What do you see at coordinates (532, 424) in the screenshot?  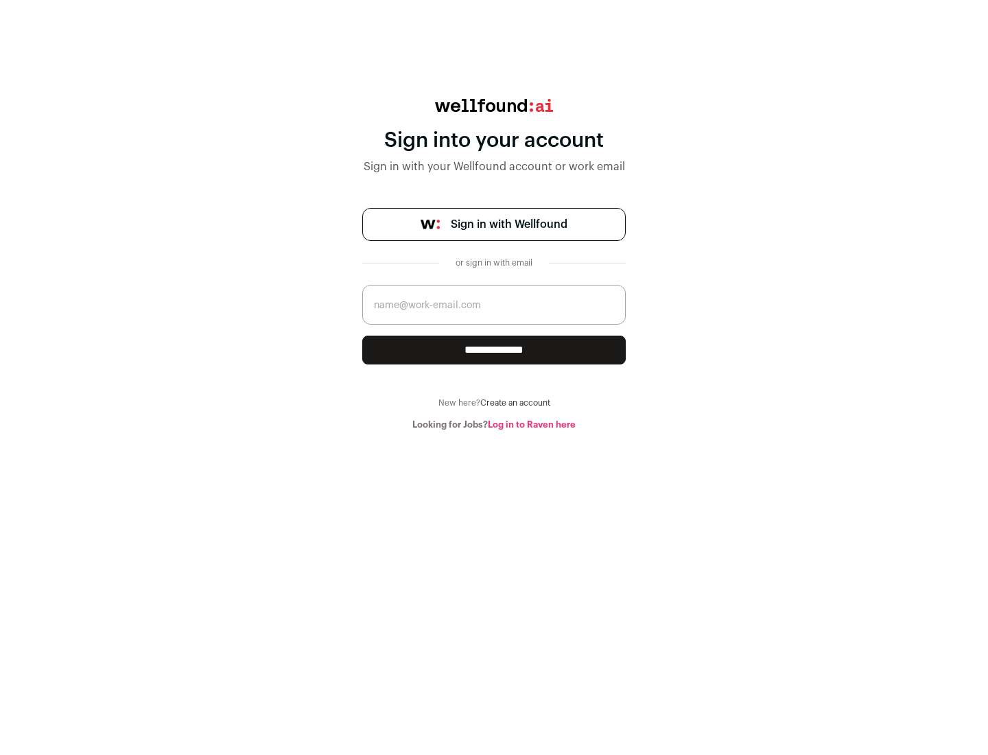 I see `a: Log in to Raven here` at bounding box center [532, 424].